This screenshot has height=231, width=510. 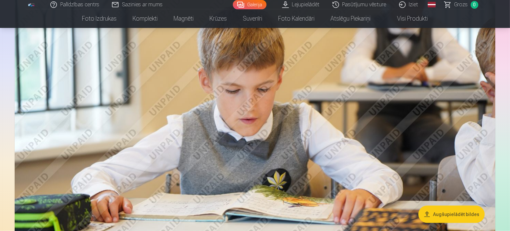 I want to click on a: Krūzes, so click(x=218, y=19).